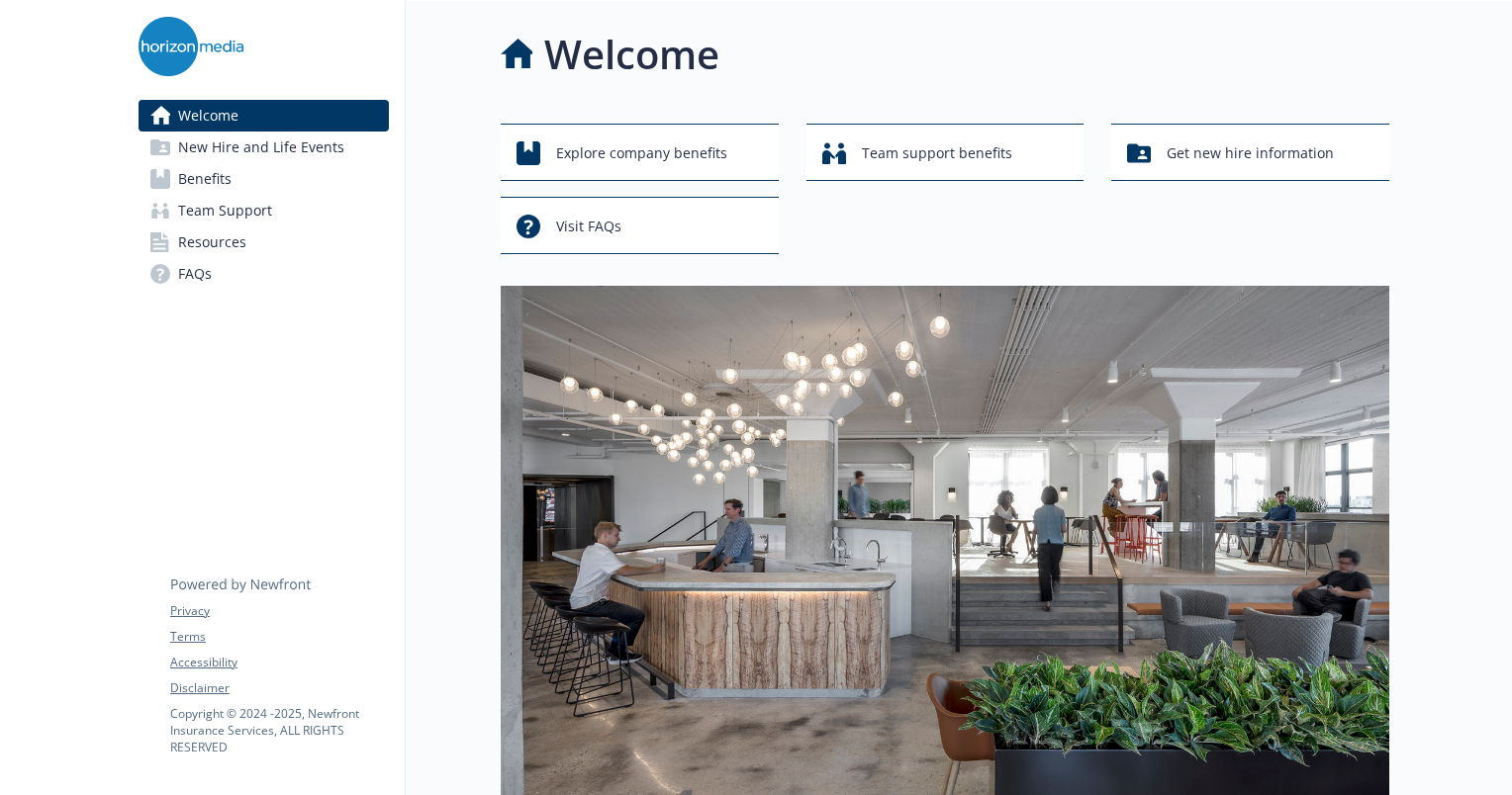 The height and width of the screenshot is (795, 1512). Describe the element at coordinates (631, 54) in the screenshot. I see `h1: Welcome` at that location.